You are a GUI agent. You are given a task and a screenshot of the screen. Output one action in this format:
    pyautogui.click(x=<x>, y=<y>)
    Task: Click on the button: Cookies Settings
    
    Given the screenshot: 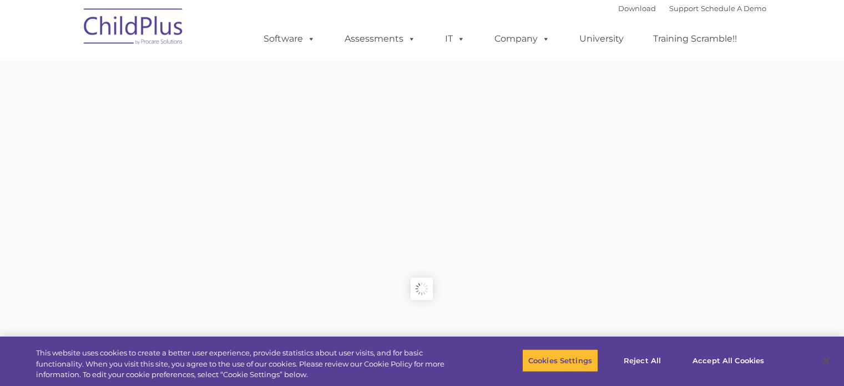 What is the action you would take?
    pyautogui.click(x=560, y=360)
    